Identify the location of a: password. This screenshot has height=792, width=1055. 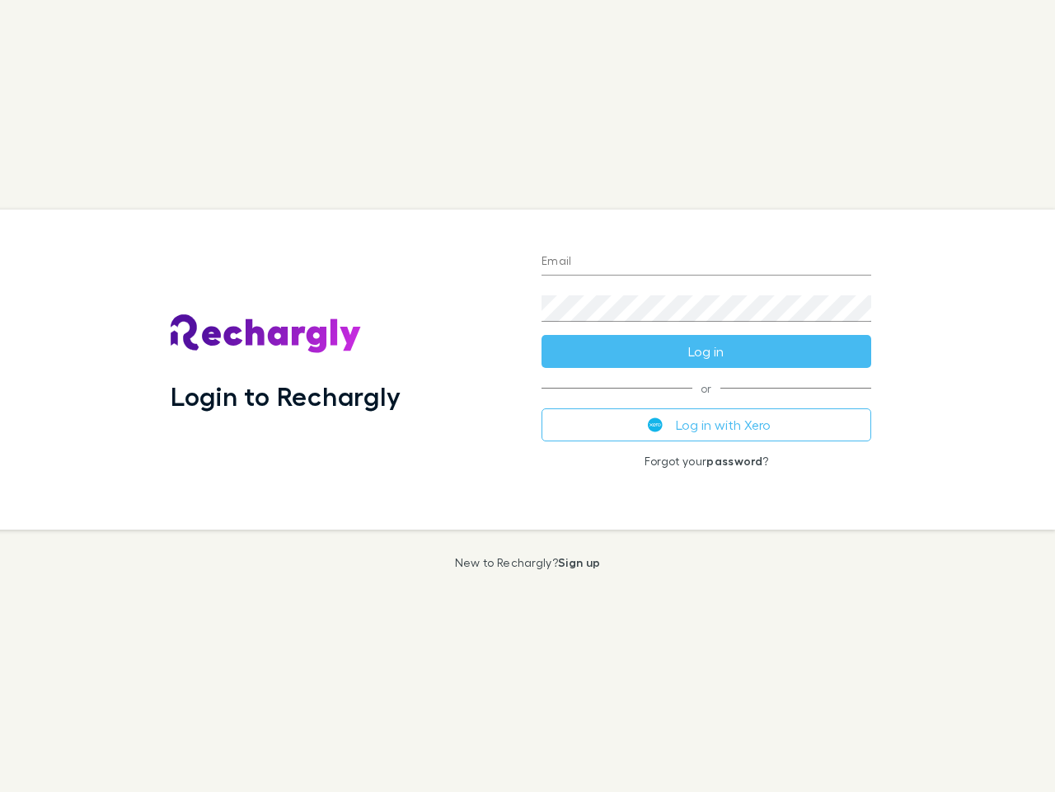
(735, 460).